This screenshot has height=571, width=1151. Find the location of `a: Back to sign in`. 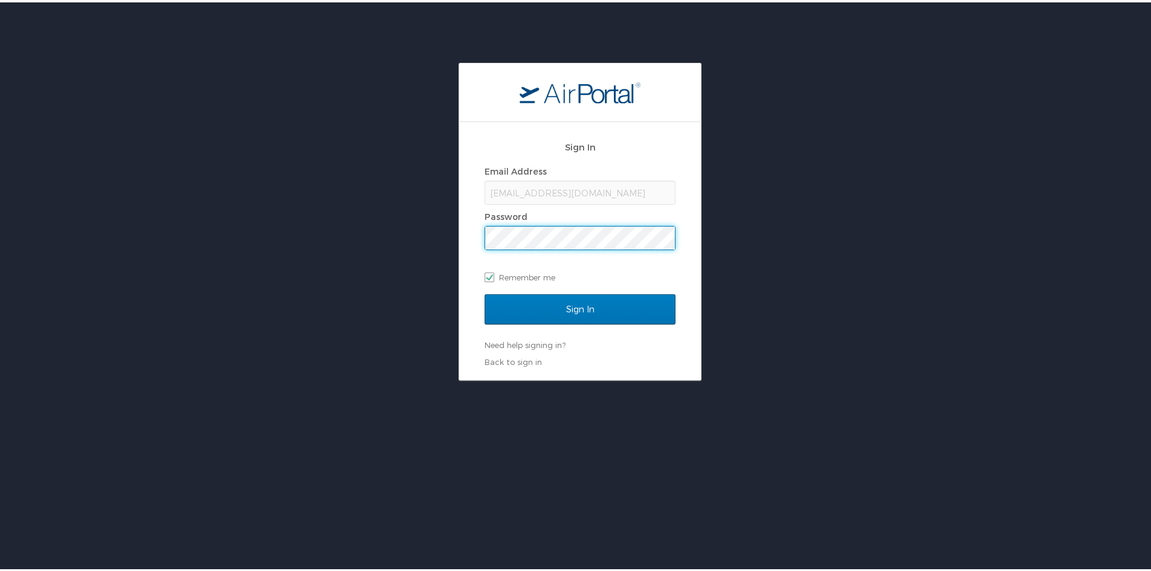

a: Back to sign in is located at coordinates (513, 360).